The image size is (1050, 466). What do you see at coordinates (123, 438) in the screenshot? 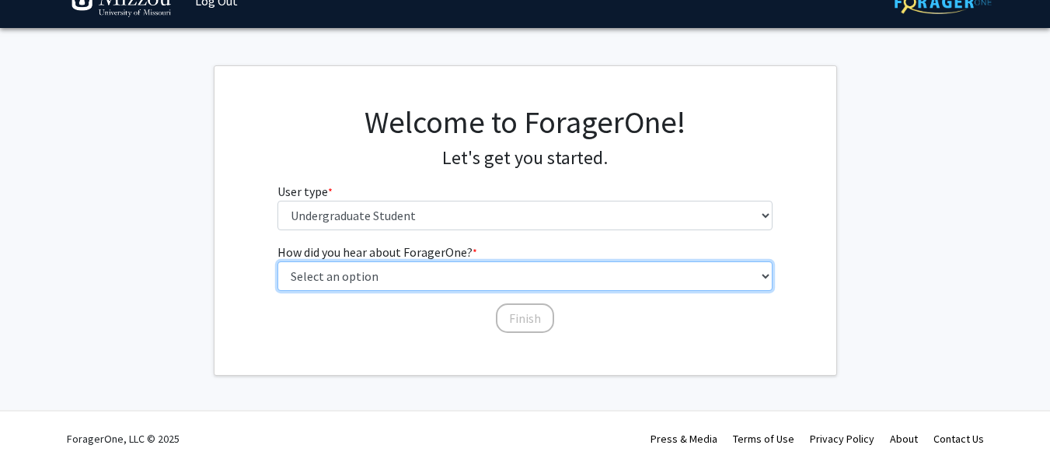
I see `div: ForagerOne, LLC © 2025` at bounding box center [123, 438].